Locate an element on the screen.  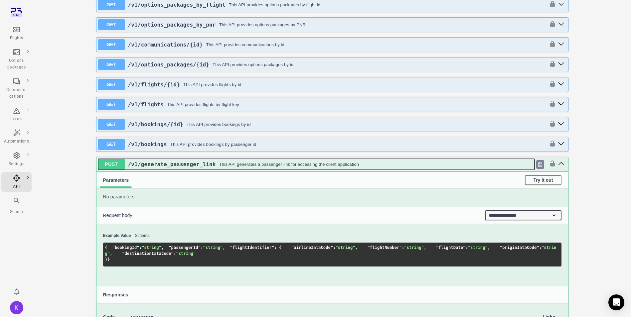
div: Communi-cations is located at coordinates (16, 93).